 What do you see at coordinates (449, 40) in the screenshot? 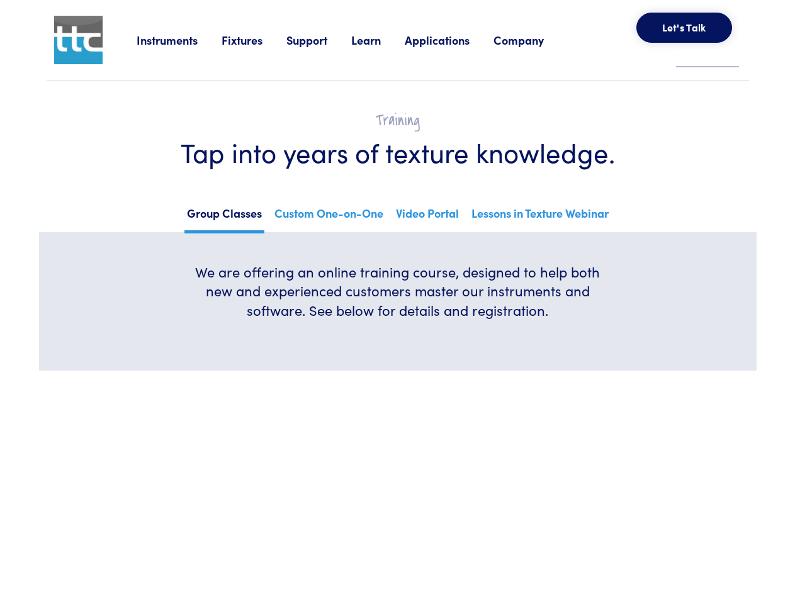
I see `a: Applications` at bounding box center [449, 40].